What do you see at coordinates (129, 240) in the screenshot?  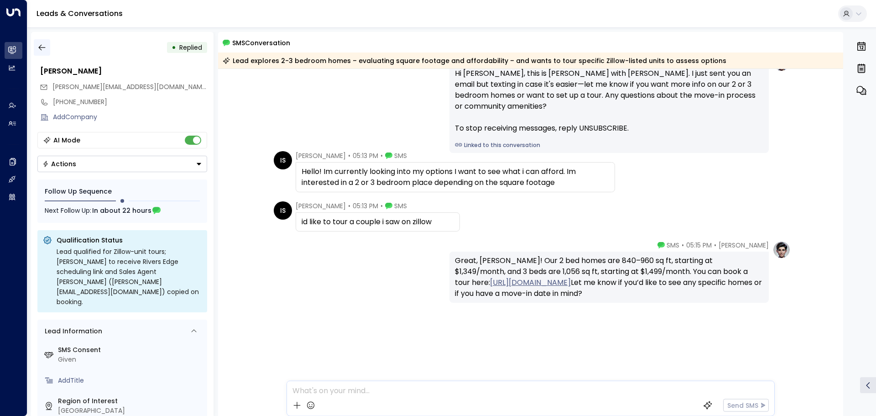 I see `p: Qualification Status` at bounding box center [129, 240].